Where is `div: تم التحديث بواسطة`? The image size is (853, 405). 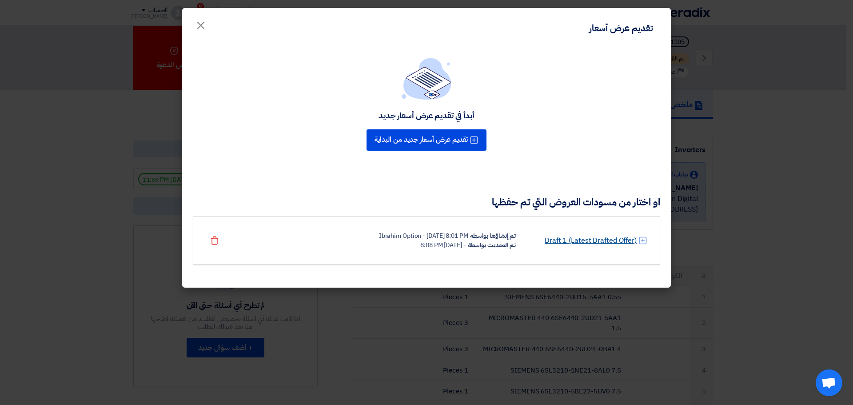
div: تم التحديث بواسطة is located at coordinates (492, 245).